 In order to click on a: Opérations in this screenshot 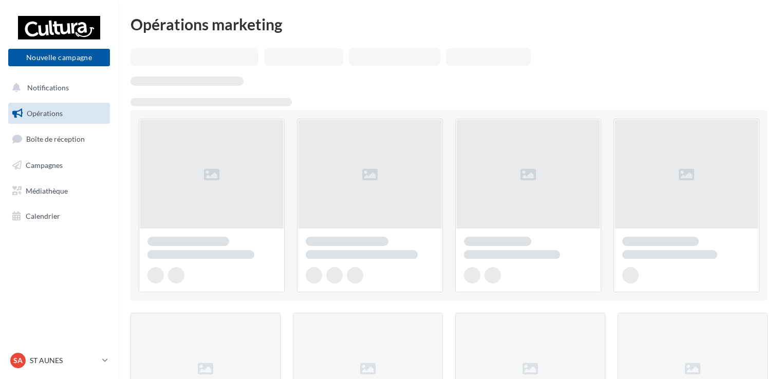, I will do `click(59, 114)`.